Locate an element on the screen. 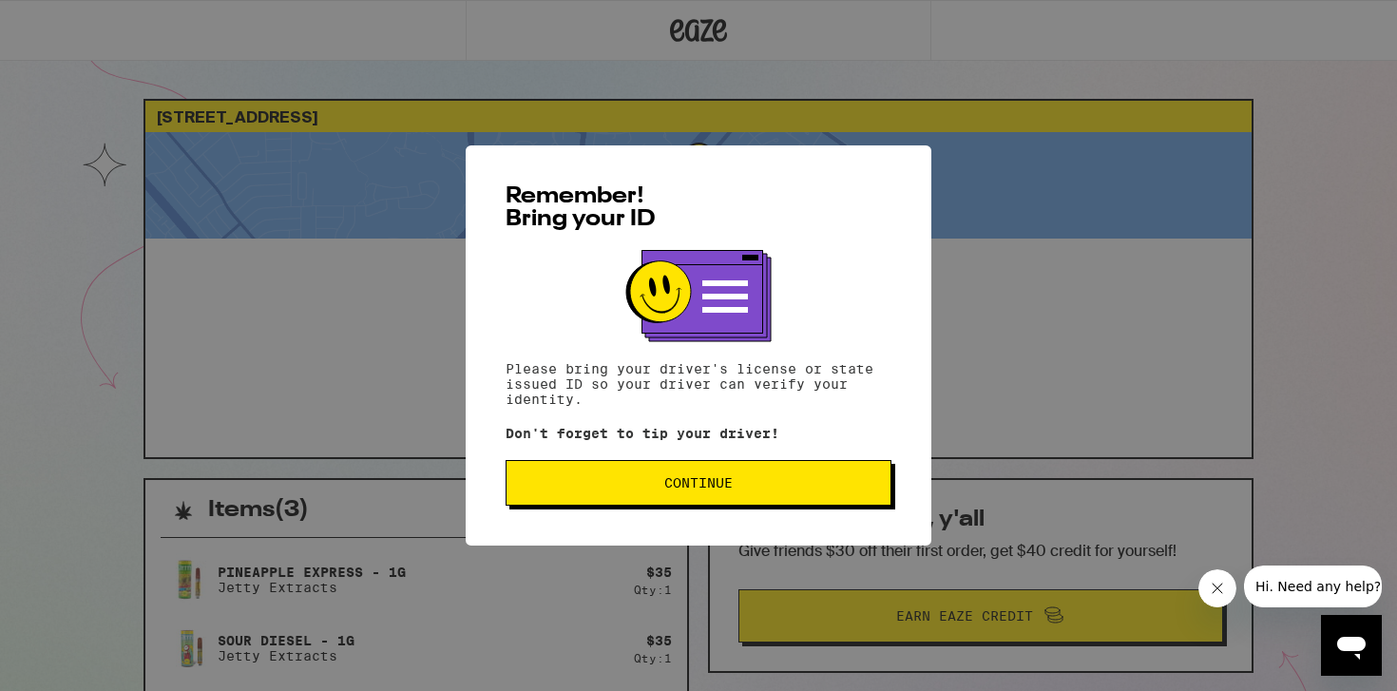 This screenshot has width=1397, height=691. span: Hi. Need any help? is located at coordinates (74, 21).